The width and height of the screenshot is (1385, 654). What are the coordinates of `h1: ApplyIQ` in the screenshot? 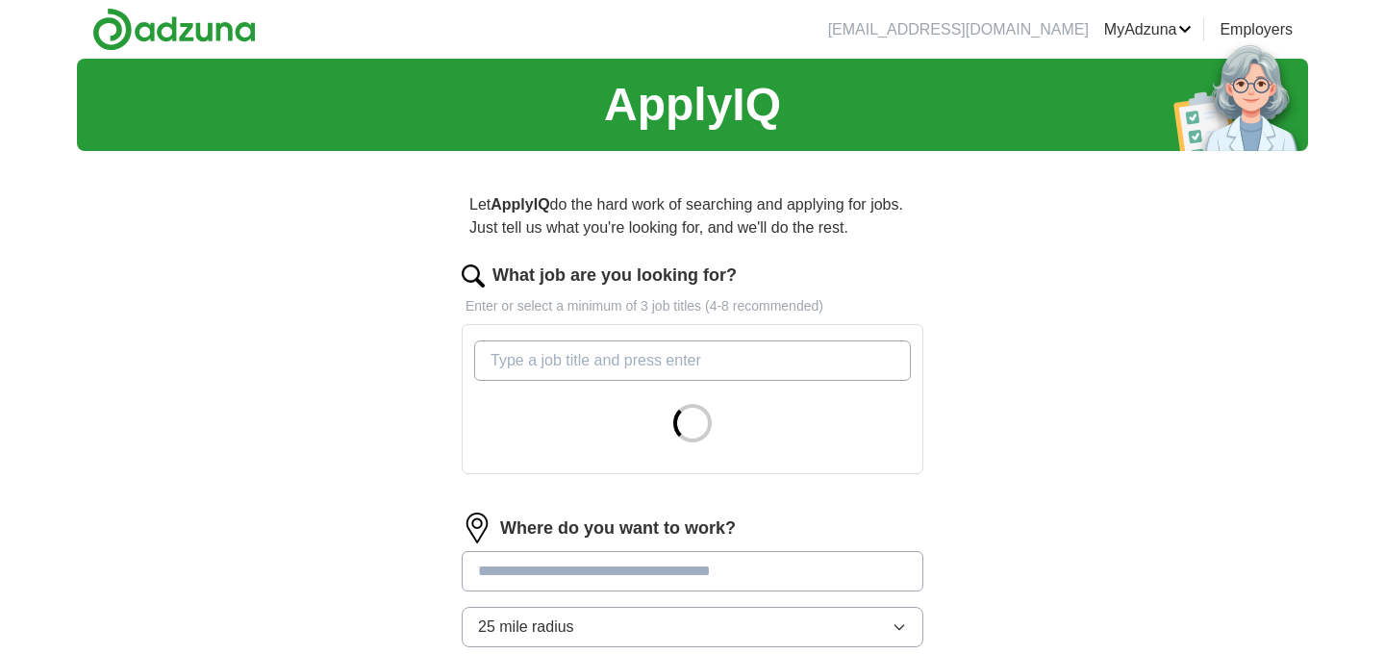 It's located at (693, 105).